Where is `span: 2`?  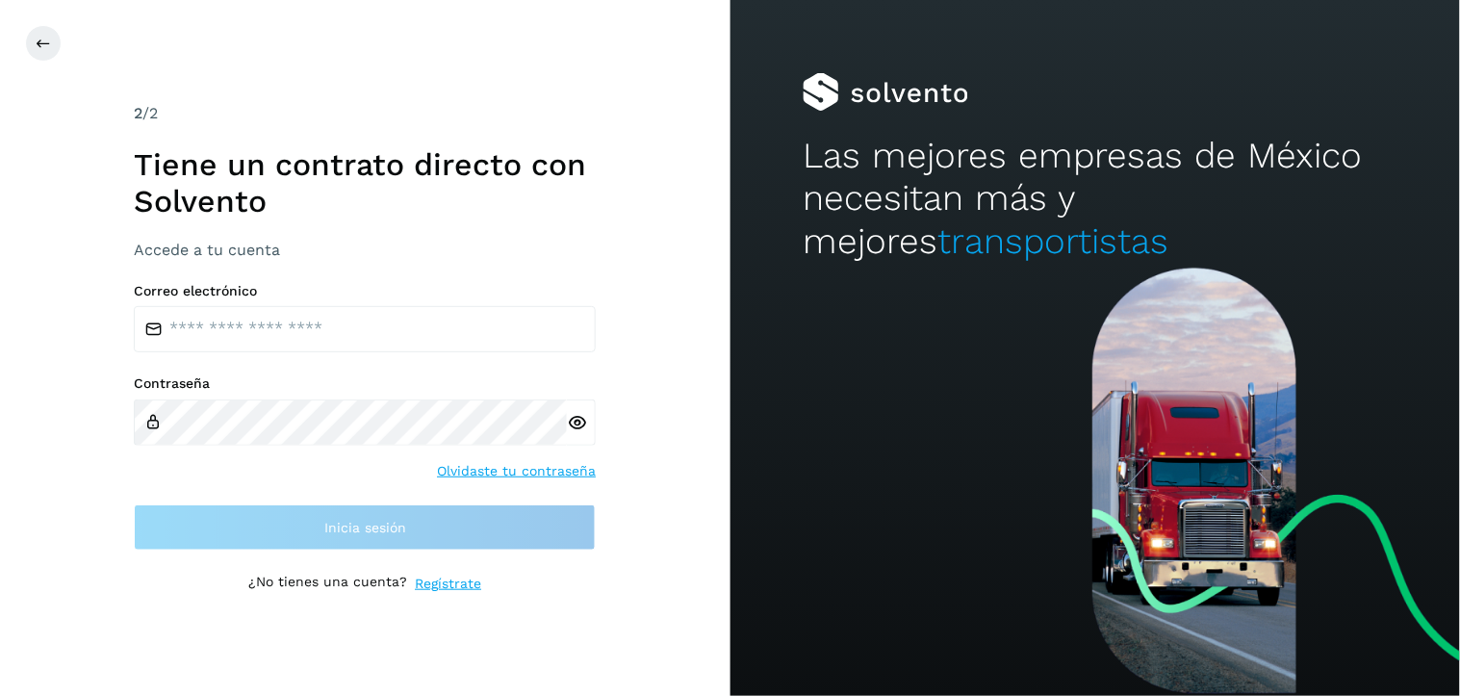 span: 2 is located at coordinates (138, 113).